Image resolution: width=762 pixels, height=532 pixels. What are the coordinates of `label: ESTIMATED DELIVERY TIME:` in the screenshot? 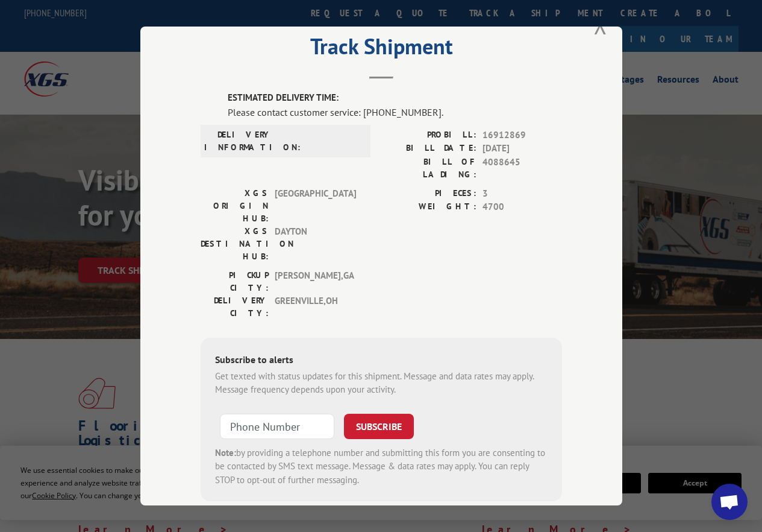 It's located at (395, 98).